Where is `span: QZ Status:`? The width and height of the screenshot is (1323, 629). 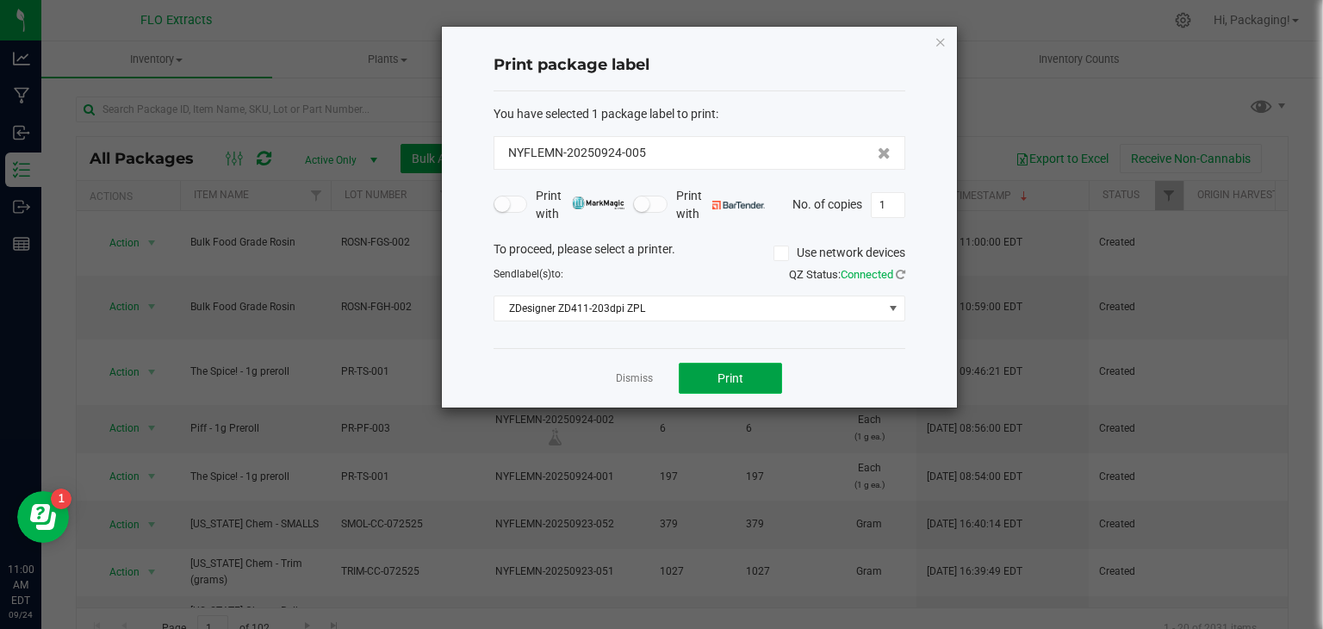
span: QZ Status: is located at coordinates (846, 274).